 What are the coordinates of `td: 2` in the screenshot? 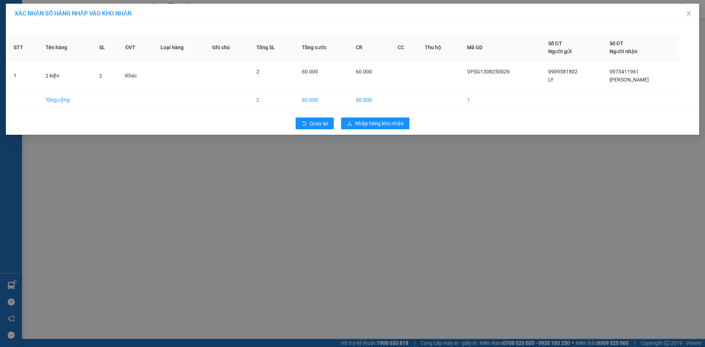 It's located at (273, 100).